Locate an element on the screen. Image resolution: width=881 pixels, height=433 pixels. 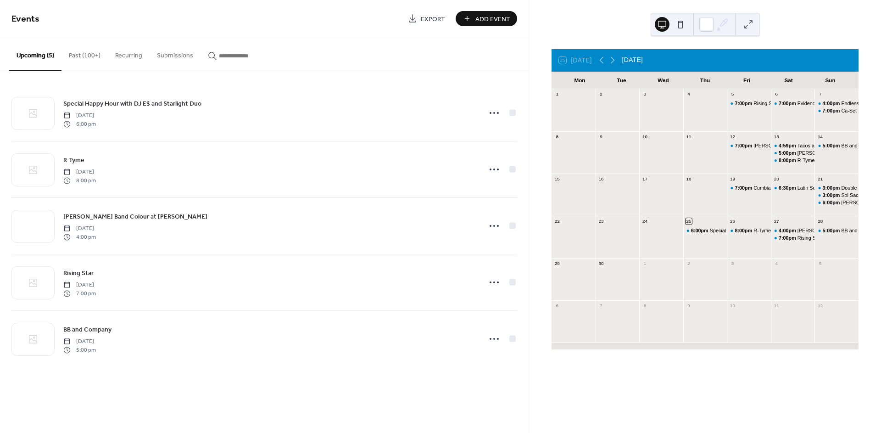
div: Sat is located at coordinates (788, 80).